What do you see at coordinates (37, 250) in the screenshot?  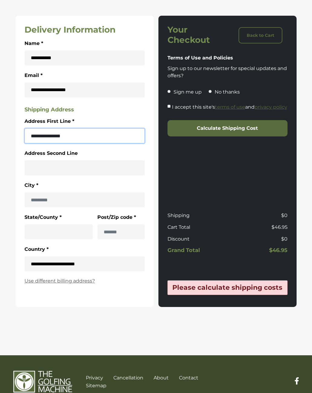 I see `label: Country *` at bounding box center [37, 250].